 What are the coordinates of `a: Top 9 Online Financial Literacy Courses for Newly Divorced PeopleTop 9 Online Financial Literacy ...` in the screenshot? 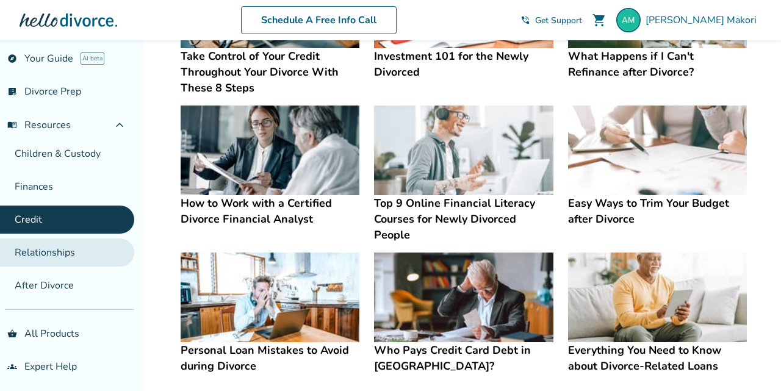 It's located at (463, 174).